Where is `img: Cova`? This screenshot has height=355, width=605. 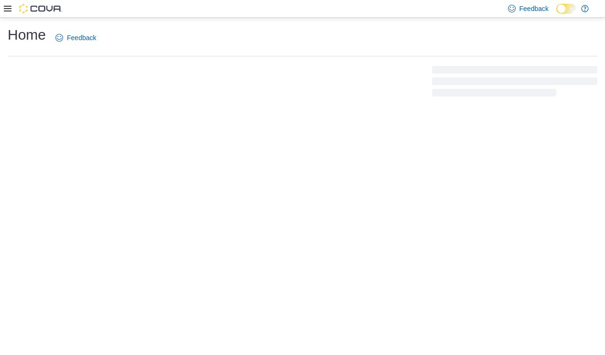 img: Cova is located at coordinates (41, 9).